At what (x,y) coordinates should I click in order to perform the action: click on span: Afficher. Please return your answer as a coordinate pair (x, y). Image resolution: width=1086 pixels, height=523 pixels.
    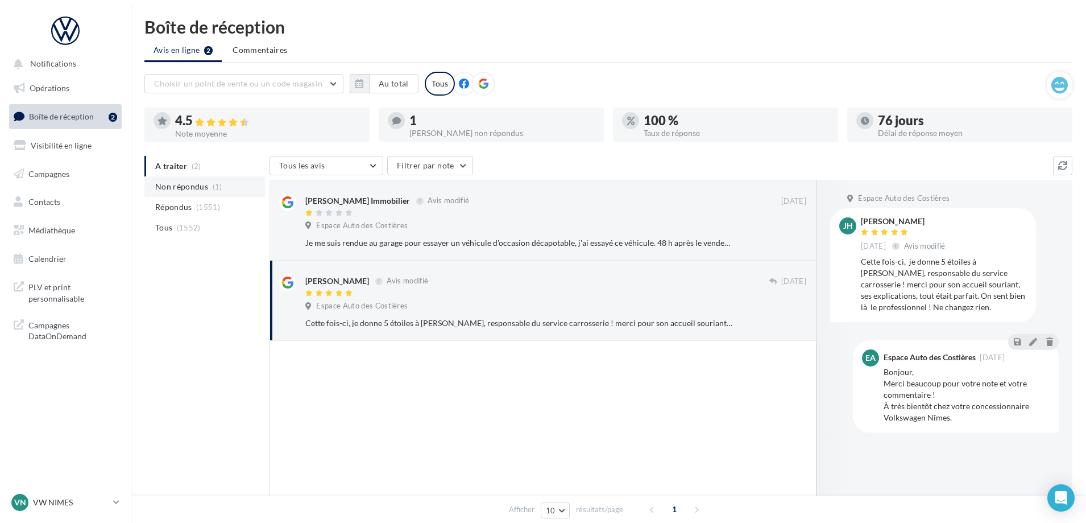
    Looking at the image, I should click on (522, 509).